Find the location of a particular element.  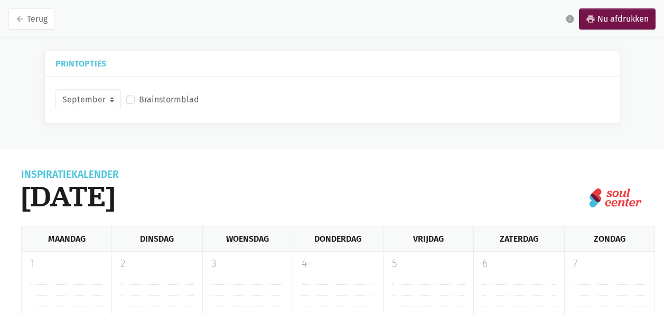

a: printNu afdrukken is located at coordinates (617, 19).